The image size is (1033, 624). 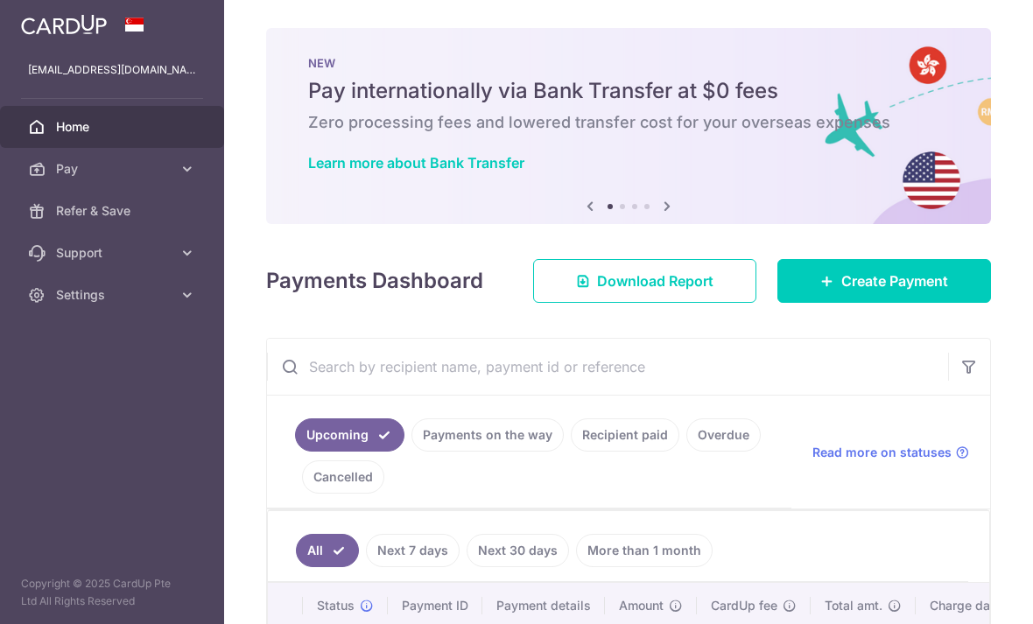 I want to click on h4: Payments Dashboard, so click(x=375, y=281).